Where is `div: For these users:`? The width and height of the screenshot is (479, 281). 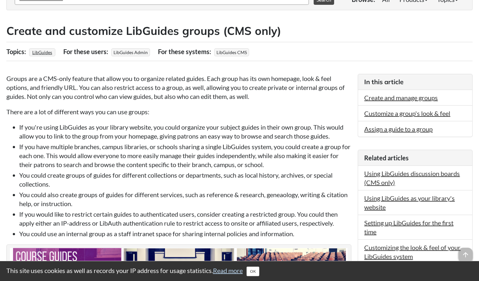 div: For these users: is located at coordinates (86, 52).